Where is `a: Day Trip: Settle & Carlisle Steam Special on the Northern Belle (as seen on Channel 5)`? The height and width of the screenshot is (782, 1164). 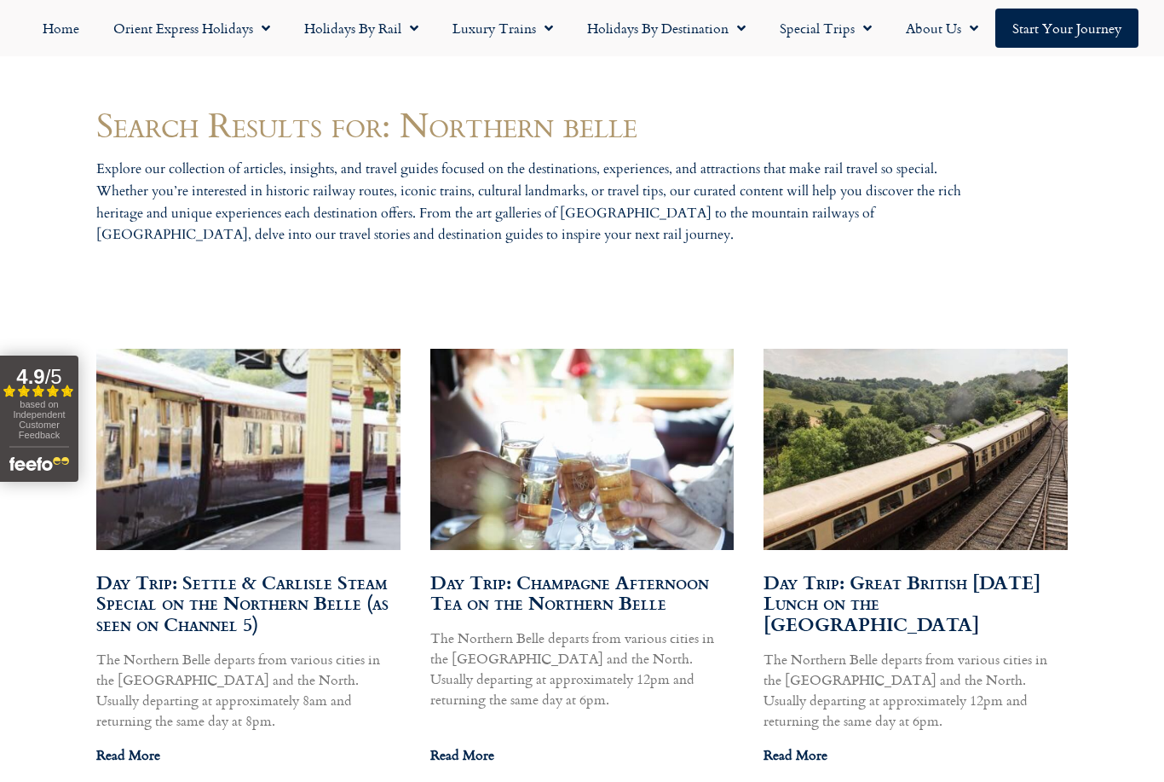
a: Day Trip: Settle & Carlisle Steam Special on the Northern Belle (as seen on Channel 5) is located at coordinates (242, 603).